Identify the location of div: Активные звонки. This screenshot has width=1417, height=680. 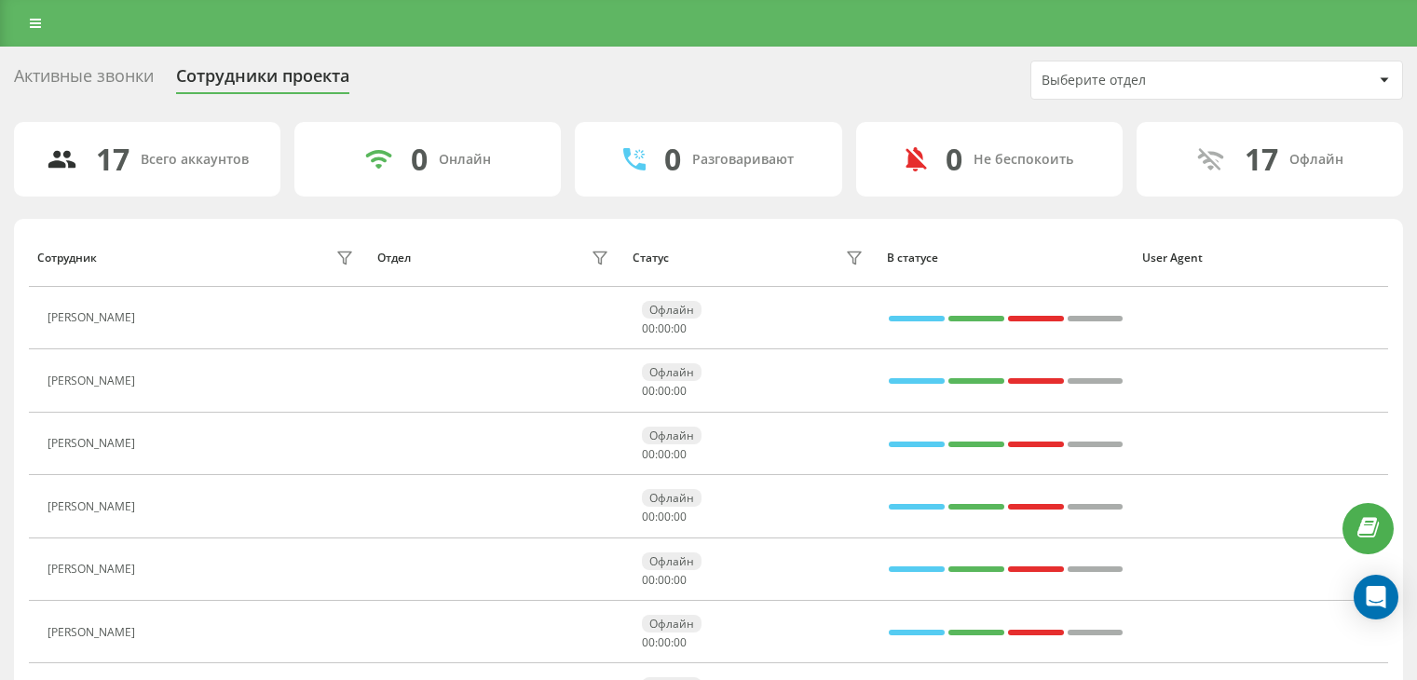
(84, 80).